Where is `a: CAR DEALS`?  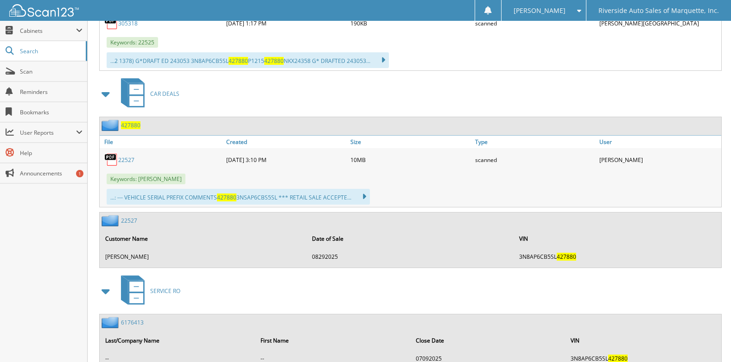
a: CAR DEALS is located at coordinates (147, 94).